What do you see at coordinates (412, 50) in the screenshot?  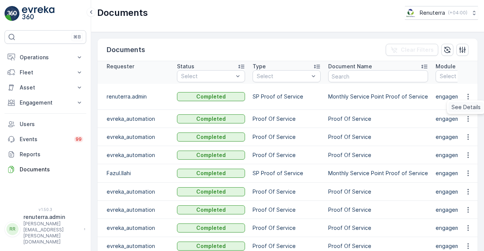 I see `button: Clear Filters` at bounding box center [412, 50].